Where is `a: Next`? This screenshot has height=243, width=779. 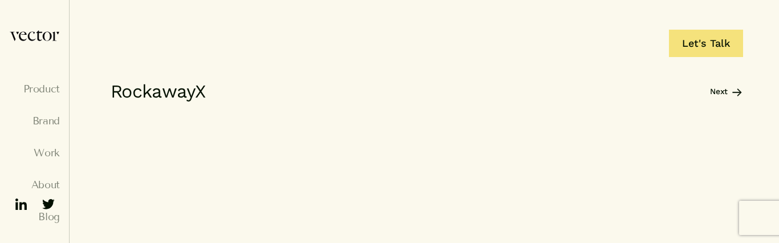
a: Next is located at coordinates (726, 91).